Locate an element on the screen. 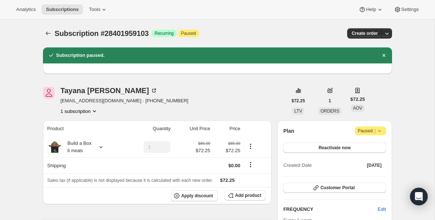 The height and width of the screenshot is (220, 435). span: ORDERS is located at coordinates (329, 111).